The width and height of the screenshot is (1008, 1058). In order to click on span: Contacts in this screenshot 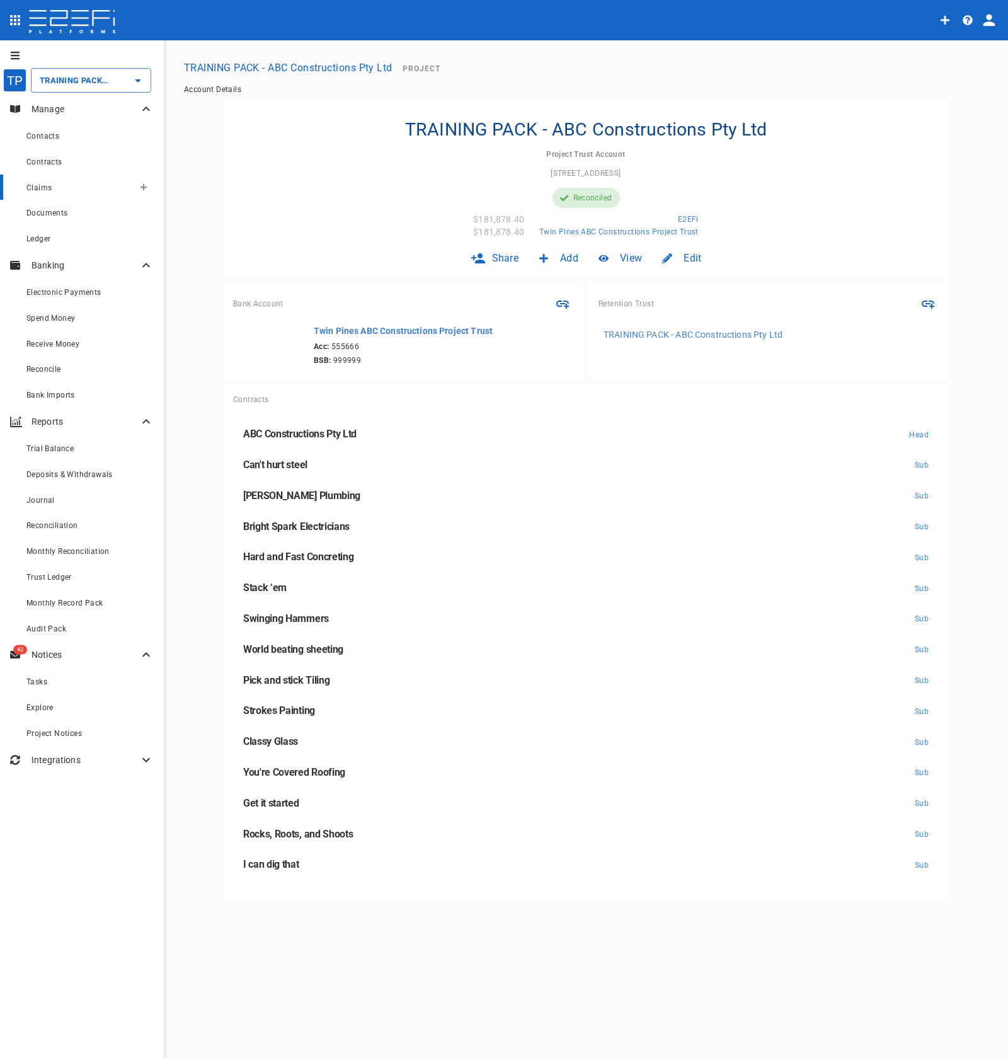, I will do `click(43, 136)`.